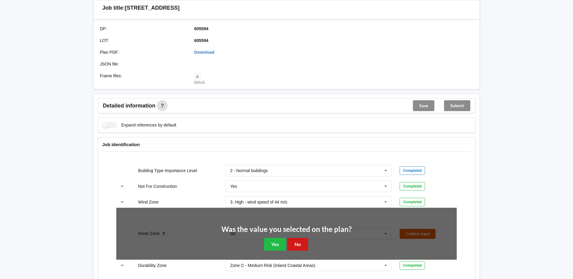 The image size is (573, 279). I want to click on button: No, so click(298, 244).